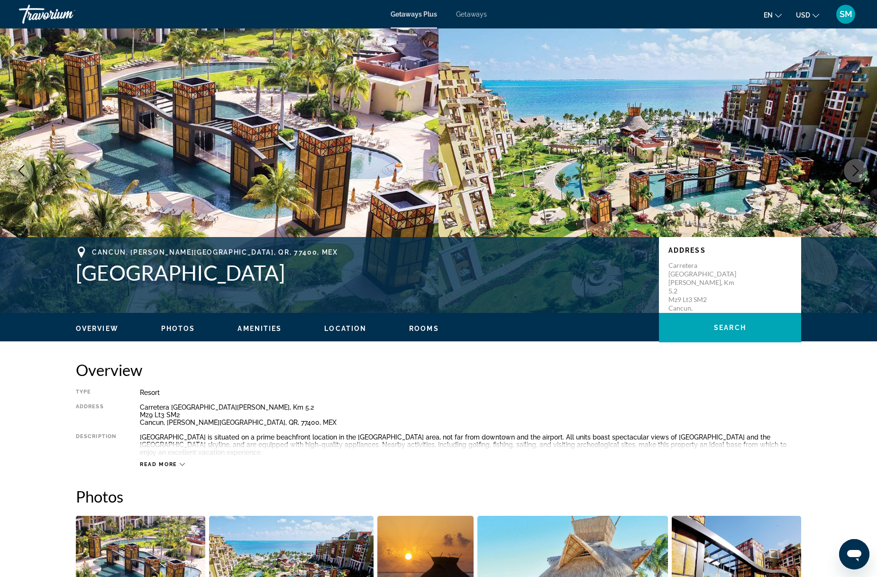 The height and width of the screenshot is (577, 877). Describe the element at coordinates (259, 328) in the screenshot. I see `button: Amenities` at that location.